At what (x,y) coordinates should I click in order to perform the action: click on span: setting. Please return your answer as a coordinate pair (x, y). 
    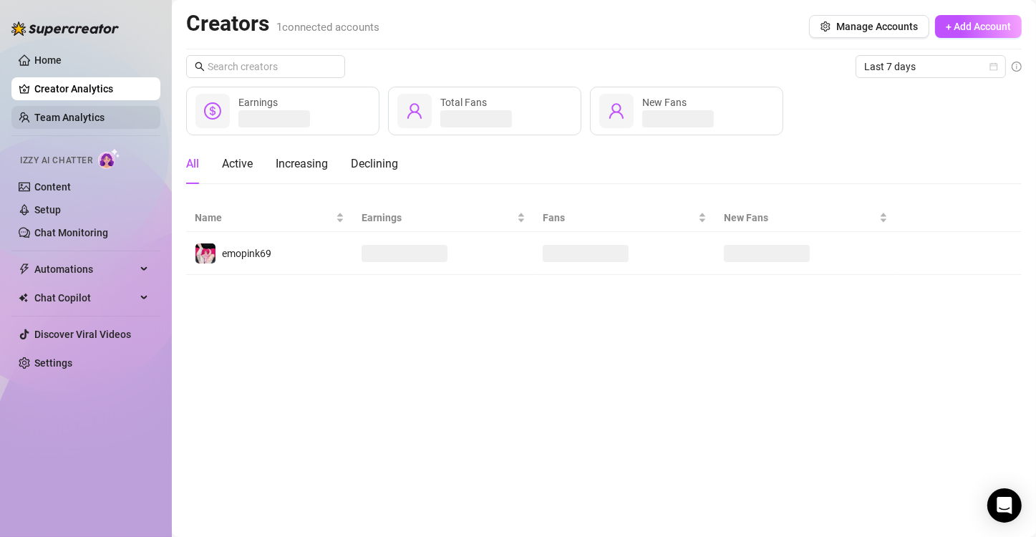
    Looking at the image, I should click on (826, 26).